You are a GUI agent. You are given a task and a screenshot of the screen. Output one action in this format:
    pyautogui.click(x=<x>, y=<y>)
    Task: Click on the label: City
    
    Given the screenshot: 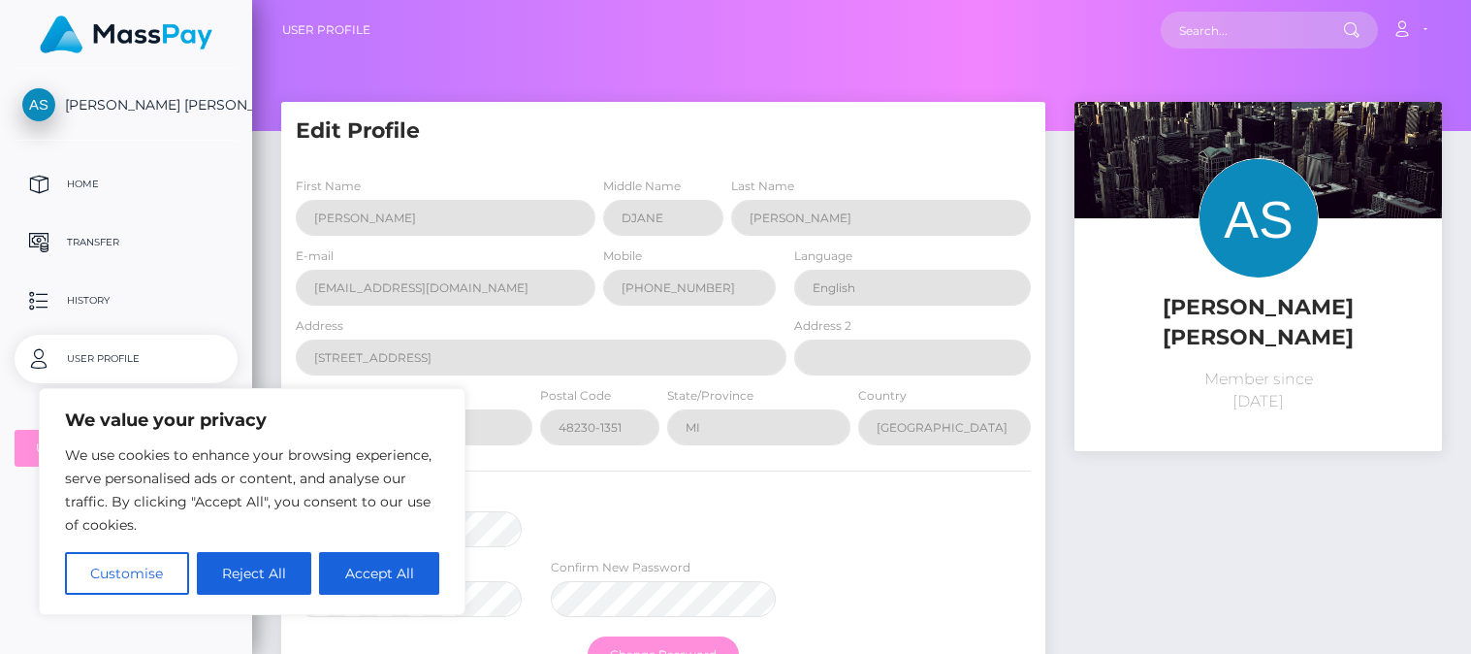 What is the action you would take?
    pyautogui.click(x=307, y=396)
    